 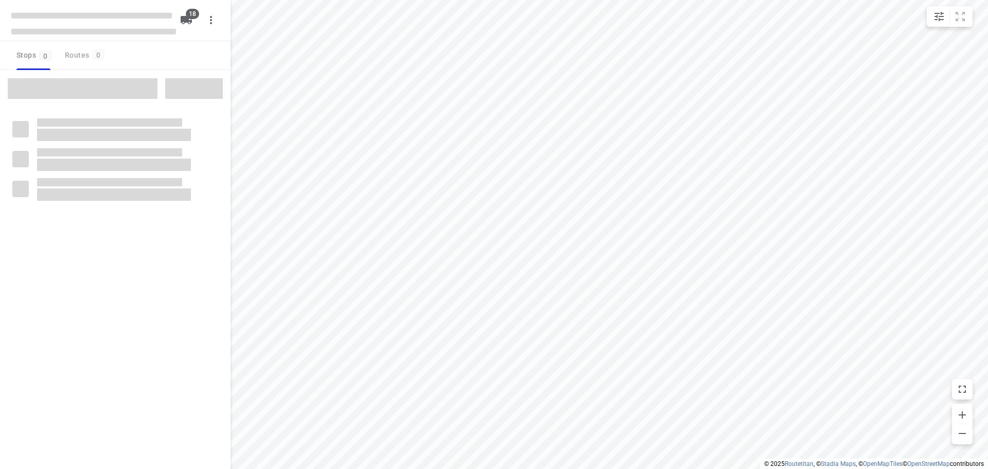 What do you see at coordinates (939, 16) in the screenshot?
I see `button: Map settings` at bounding box center [939, 16].